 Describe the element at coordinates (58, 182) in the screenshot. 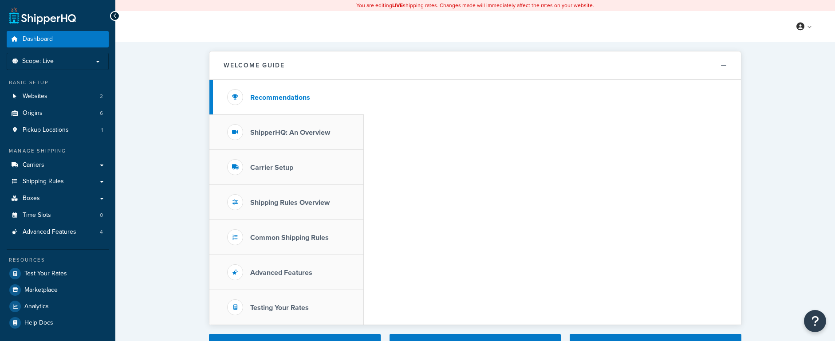

I see `li: Shipping Rules` at that location.